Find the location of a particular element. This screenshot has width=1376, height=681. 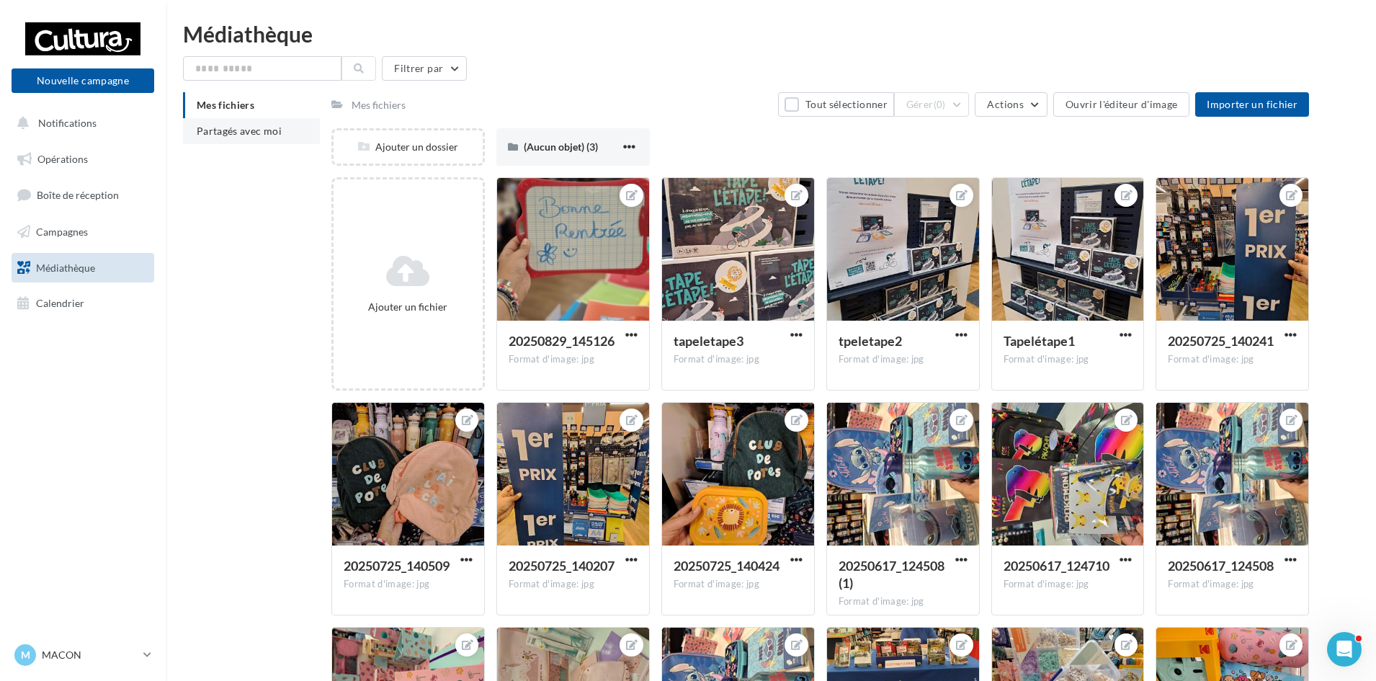

span: tapeletape3 is located at coordinates (708, 341).